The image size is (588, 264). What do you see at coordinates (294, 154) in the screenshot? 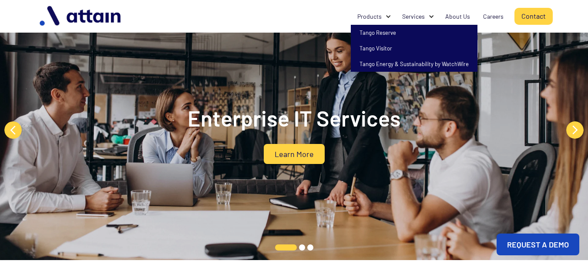
I see `a: Learn More` at bounding box center [294, 154].